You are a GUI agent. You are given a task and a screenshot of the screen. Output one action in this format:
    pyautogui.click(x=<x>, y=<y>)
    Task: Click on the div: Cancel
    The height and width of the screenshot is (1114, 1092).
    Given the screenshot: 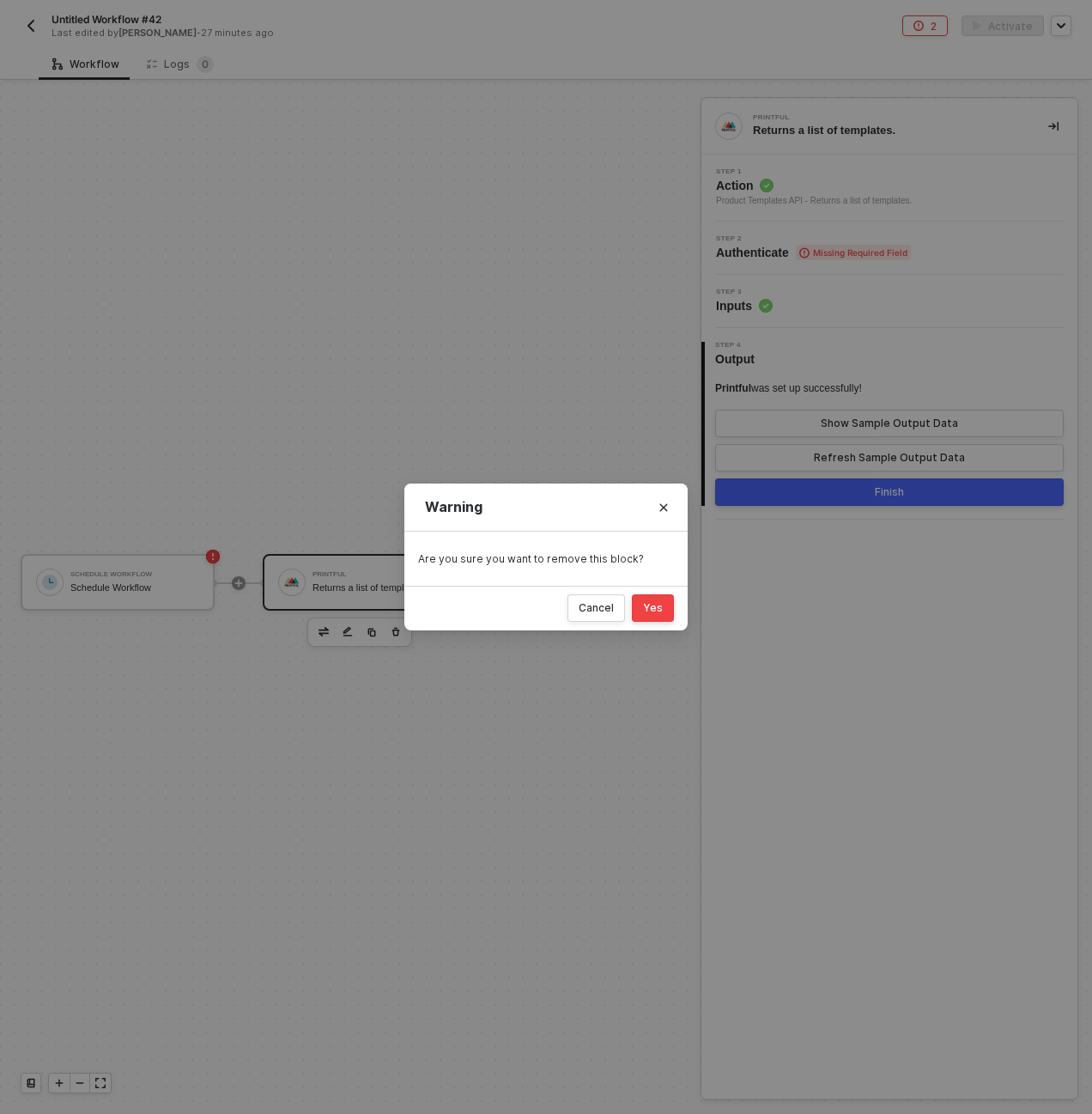 What is the action you would take?
    pyautogui.click(x=596, y=608)
    